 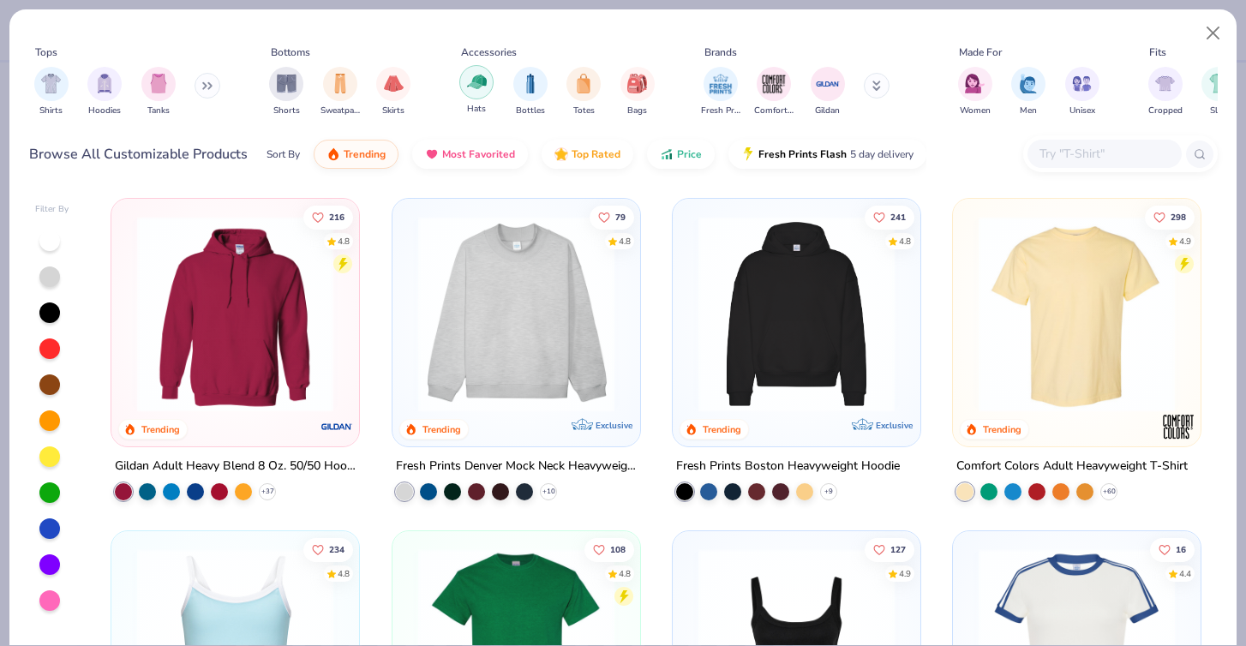 What do you see at coordinates (290, 52) in the screenshot?
I see `div: Bottoms` at bounding box center [290, 52].